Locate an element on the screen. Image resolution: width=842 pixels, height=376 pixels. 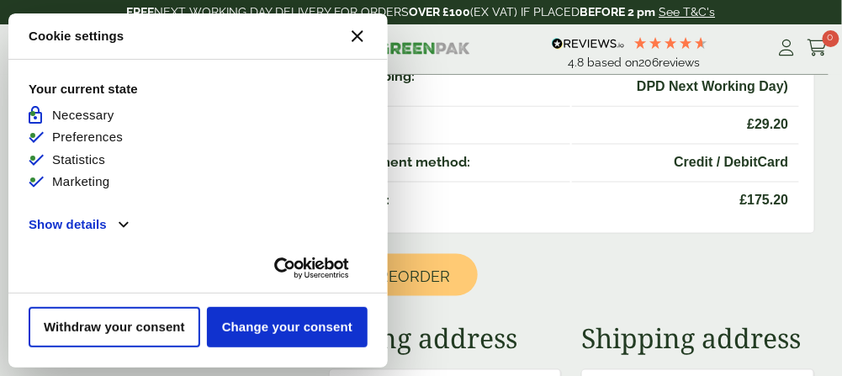
span: Reorder is located at coordinates (415, 277).